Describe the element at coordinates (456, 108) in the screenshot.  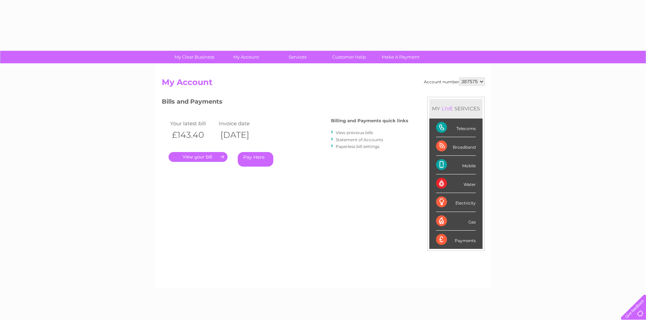
I see `div: MY SERVICES` at that location.